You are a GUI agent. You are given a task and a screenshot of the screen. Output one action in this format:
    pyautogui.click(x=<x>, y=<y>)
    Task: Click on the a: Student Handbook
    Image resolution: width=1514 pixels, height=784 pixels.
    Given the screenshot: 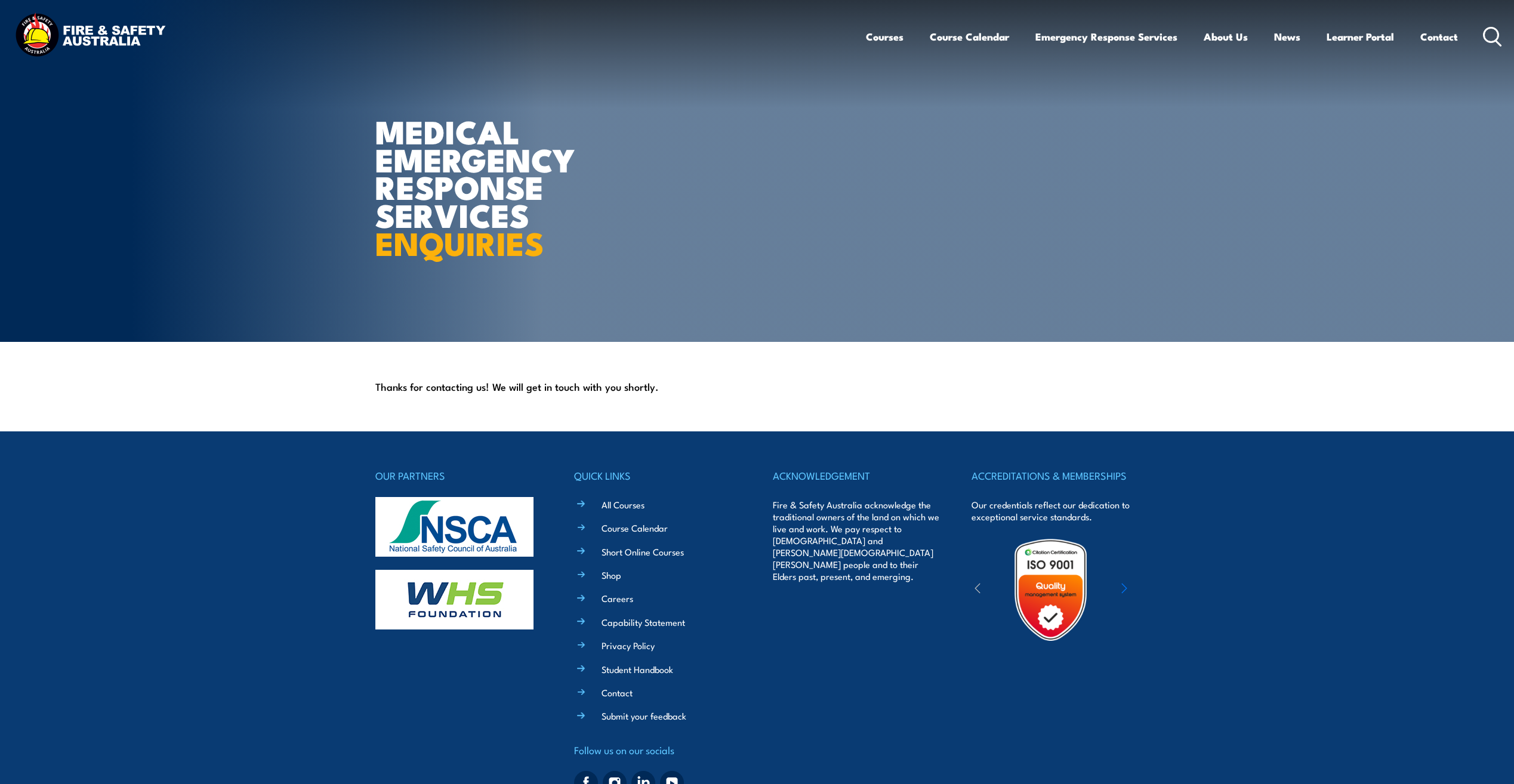 What is the action you would take?
    pyautogui.click(x=637, y=669)
    